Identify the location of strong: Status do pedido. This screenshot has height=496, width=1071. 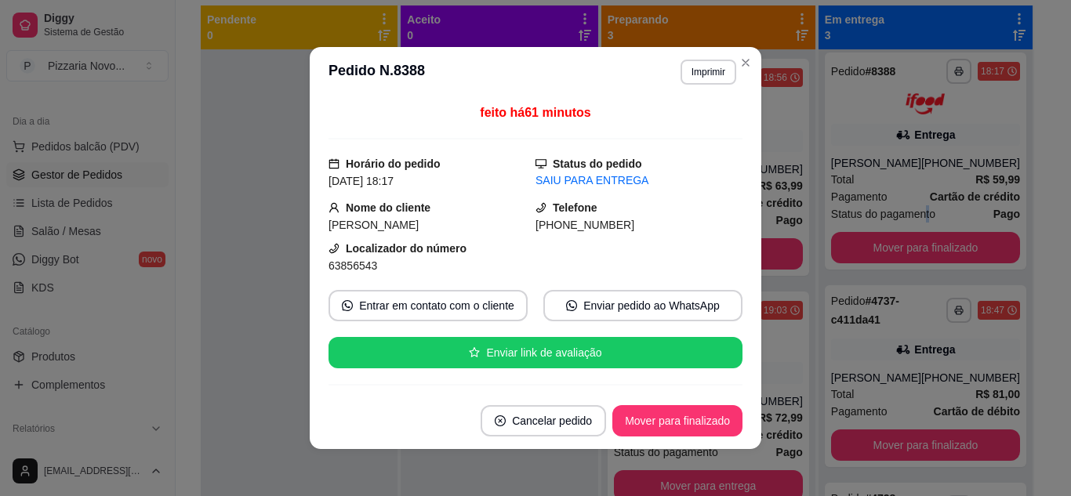
(598, 164).